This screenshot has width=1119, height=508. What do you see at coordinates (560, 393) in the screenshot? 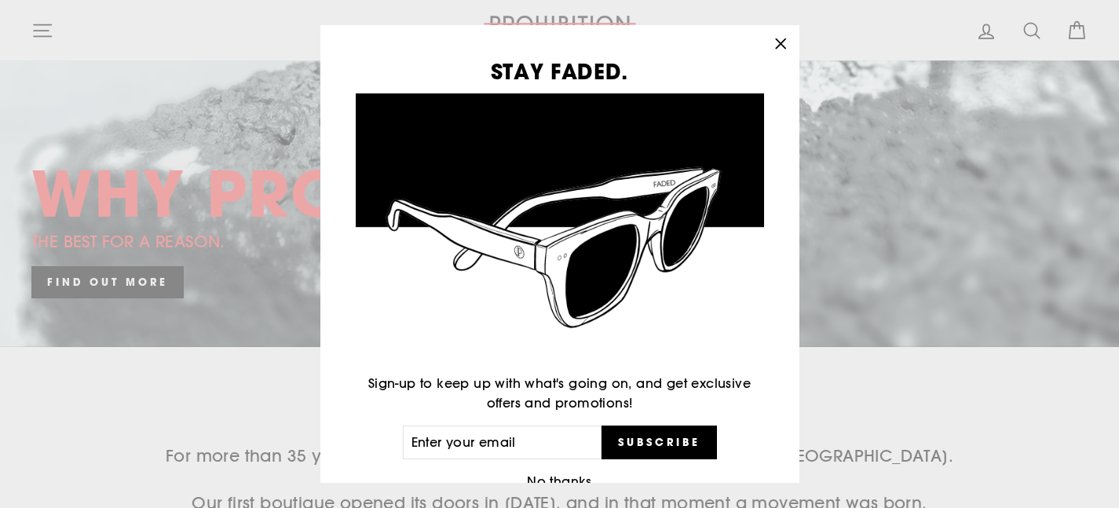
I see `p: Sign-up to keep up with what's going on, and get exclusive offers and promotions!` at bounding box center [560, 393].